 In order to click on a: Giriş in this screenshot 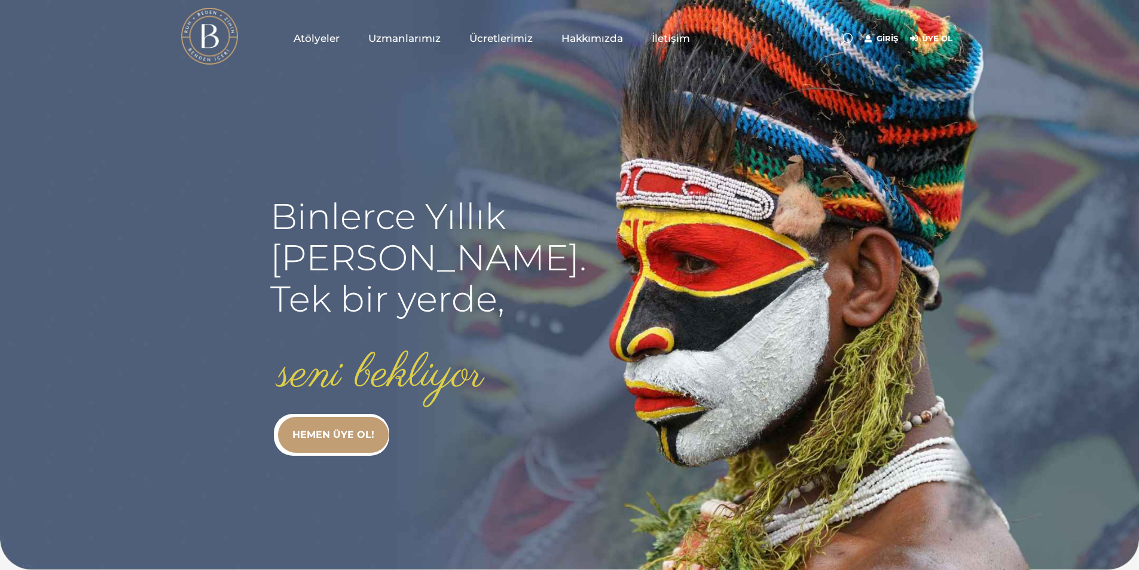, I will do `click(881, 39)`.